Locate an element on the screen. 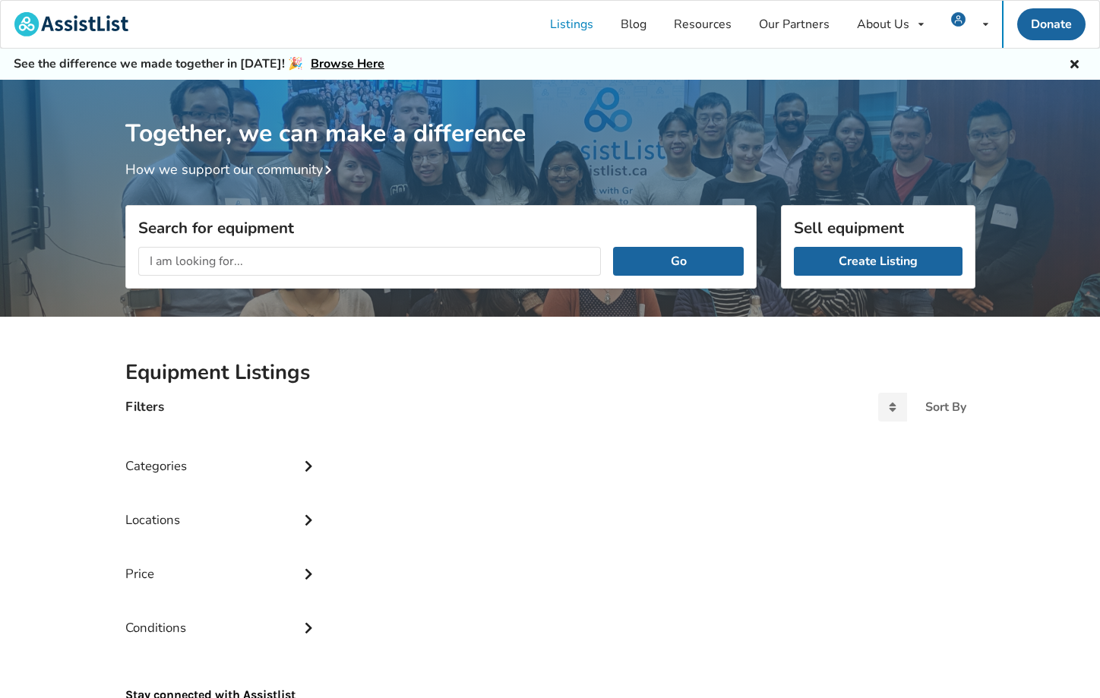 This screenshot has height=698, width=1100. a: Blog is located at coordinates (634, 24).